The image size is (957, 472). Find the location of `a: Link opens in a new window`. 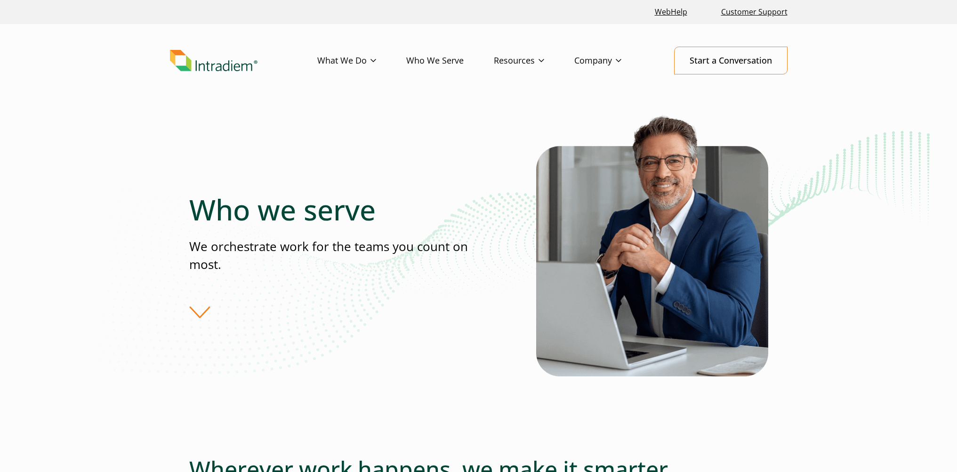

a: Link opens in a new window is located at coordinates (671, 12).